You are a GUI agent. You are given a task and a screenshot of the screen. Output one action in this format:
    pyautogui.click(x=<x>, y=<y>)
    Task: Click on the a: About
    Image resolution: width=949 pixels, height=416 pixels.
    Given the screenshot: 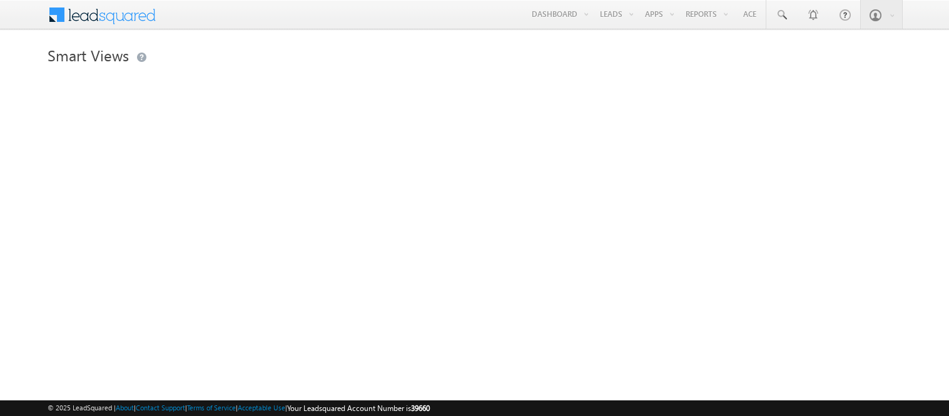 What is the action you would take?
    pyautogui.click(x=125, y=407)
    